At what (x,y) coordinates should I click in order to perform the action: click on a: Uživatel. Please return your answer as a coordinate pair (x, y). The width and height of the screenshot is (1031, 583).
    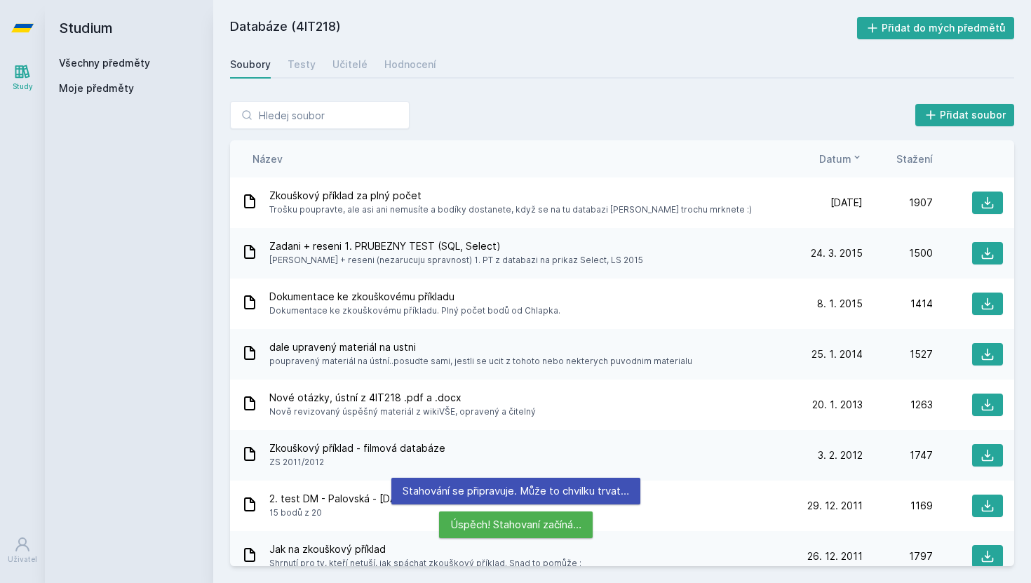
    Looking at the image, I should click on (22, 550).